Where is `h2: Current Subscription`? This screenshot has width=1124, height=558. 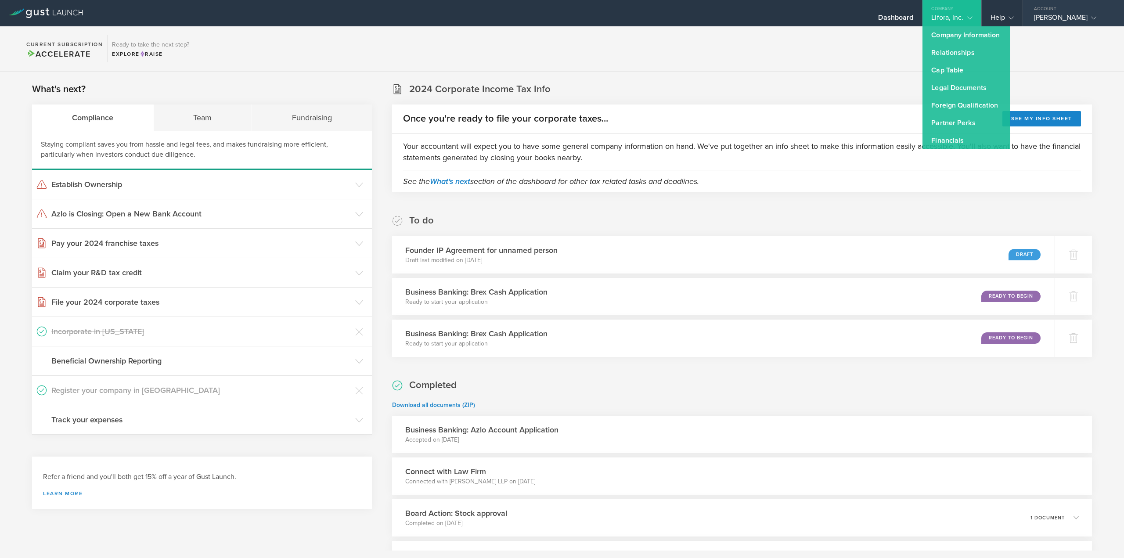
h2: Current Subscription is located at coordinates (65, 44).